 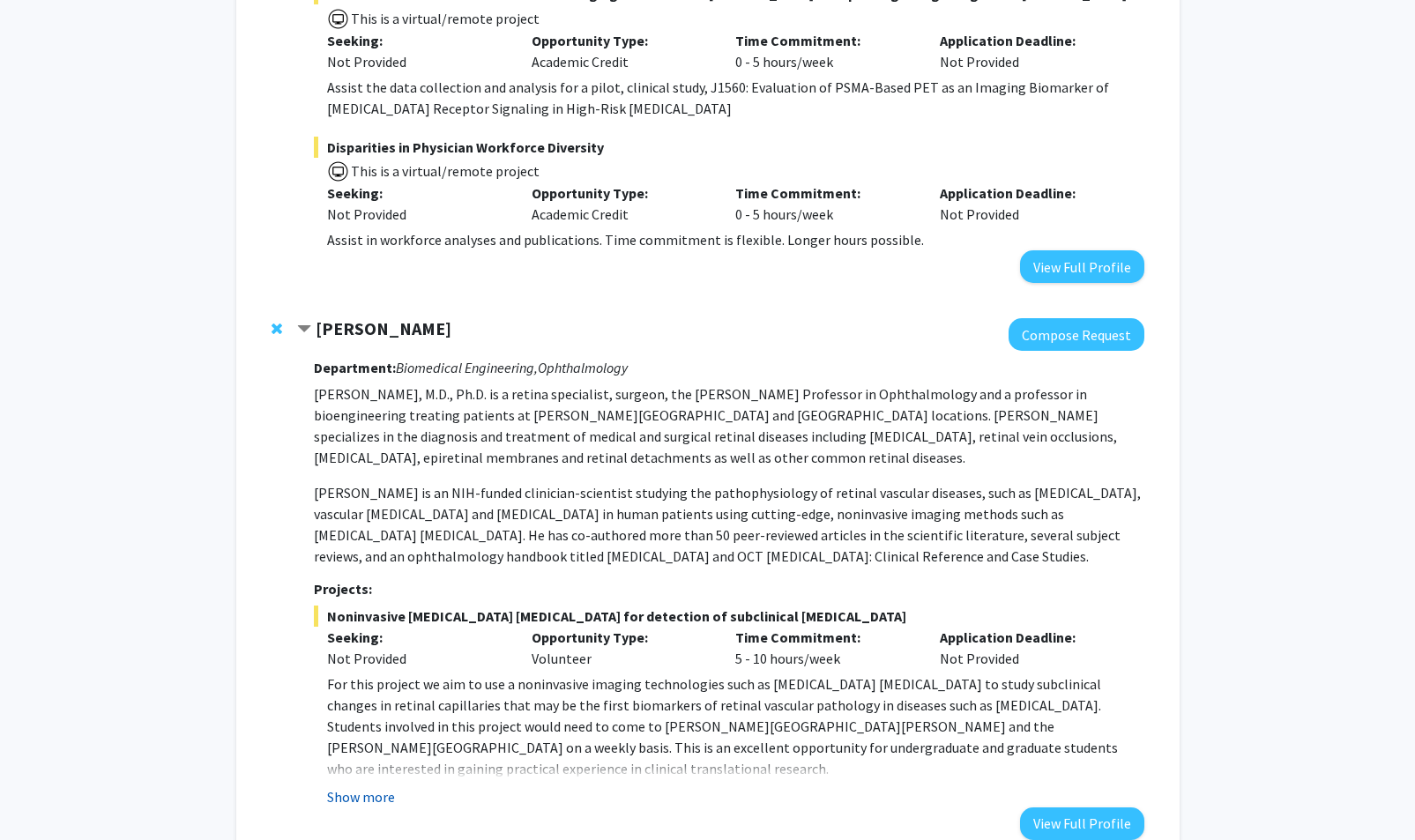 I want to click on strong: Department:, so click(x=354, y=367).